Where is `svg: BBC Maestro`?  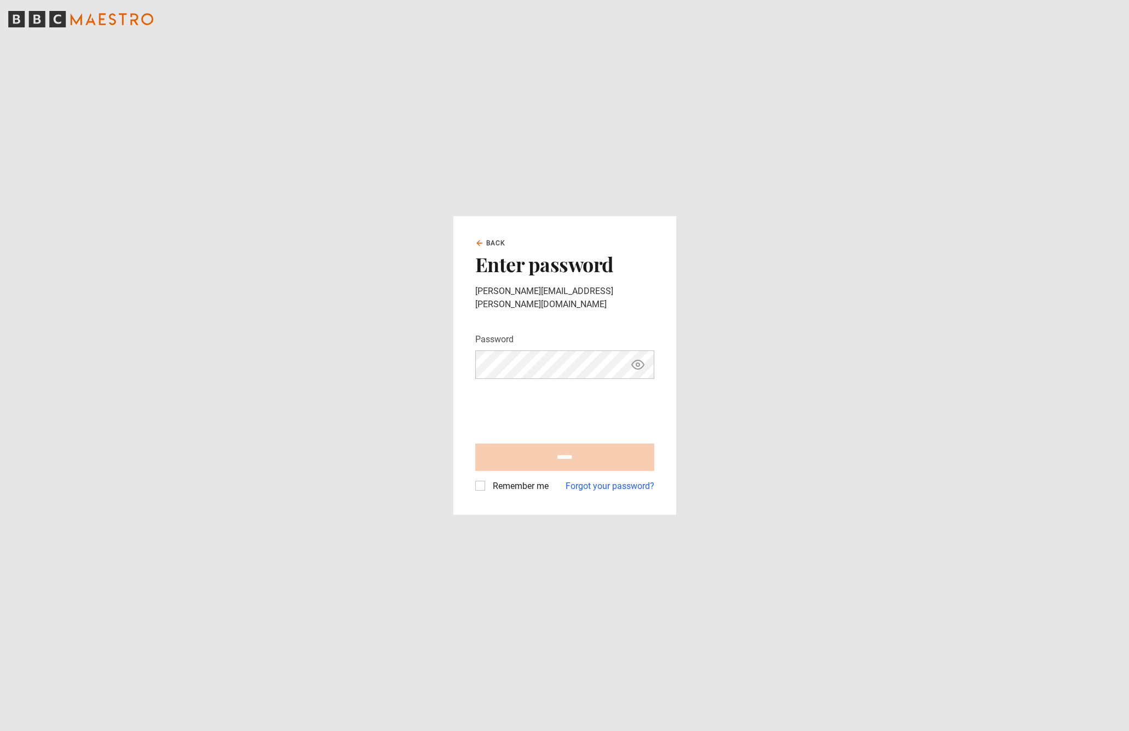
svg: BBC Maestro is located at coordinates (81, 19).